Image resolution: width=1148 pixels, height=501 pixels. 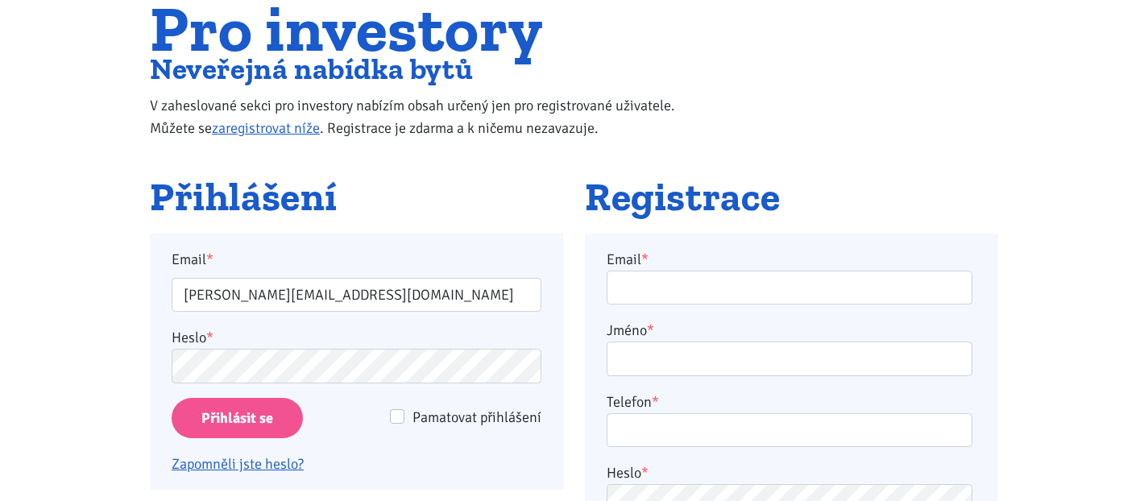 I want to click on a: Zapomněli jste heslo?, so click(x=238, y=464).